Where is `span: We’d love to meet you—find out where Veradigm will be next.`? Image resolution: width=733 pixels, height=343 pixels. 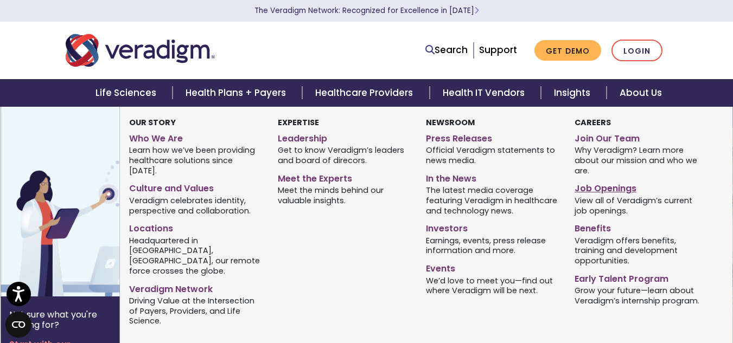 span: We’d love to meet you—find out where Veradigm will be next. is located at coordinates (492, 285).